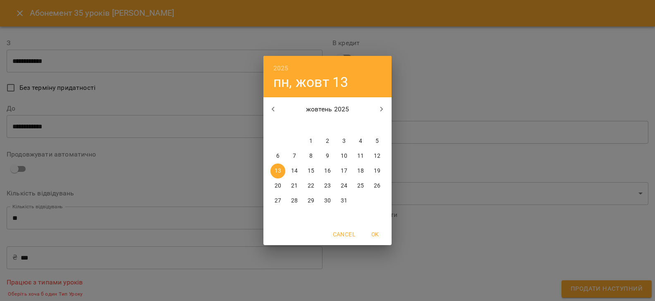  Describe the element at coordinates (327, 125) in the screenshot. I see `span: чт` at that location.